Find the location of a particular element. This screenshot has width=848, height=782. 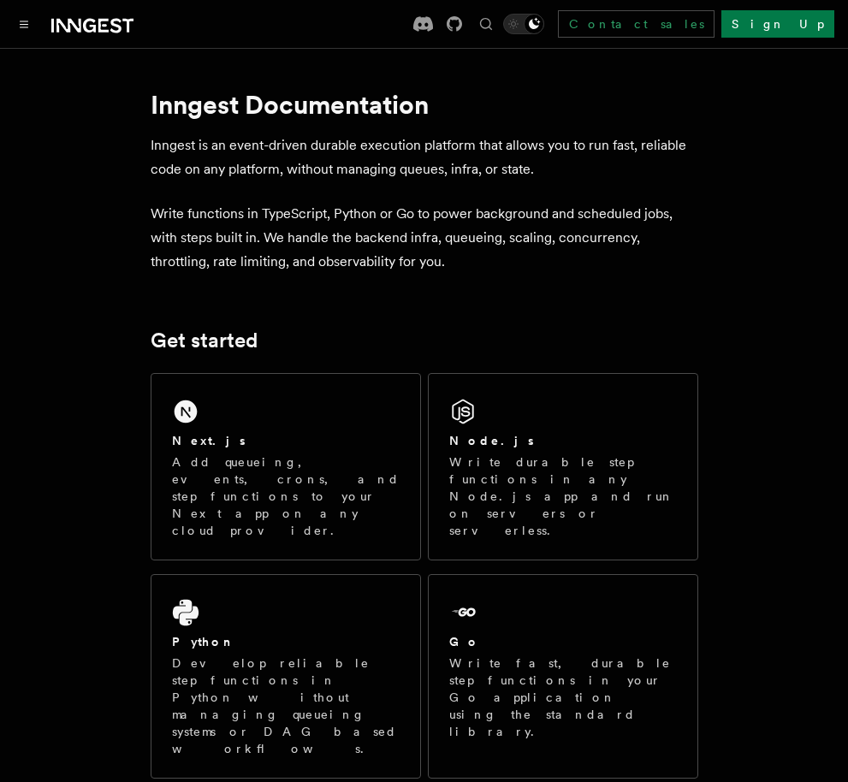

p: Inngest is an event-driven durable execution platform that allows you to run fast, reliable code ... is located at coordinates (424, 157).